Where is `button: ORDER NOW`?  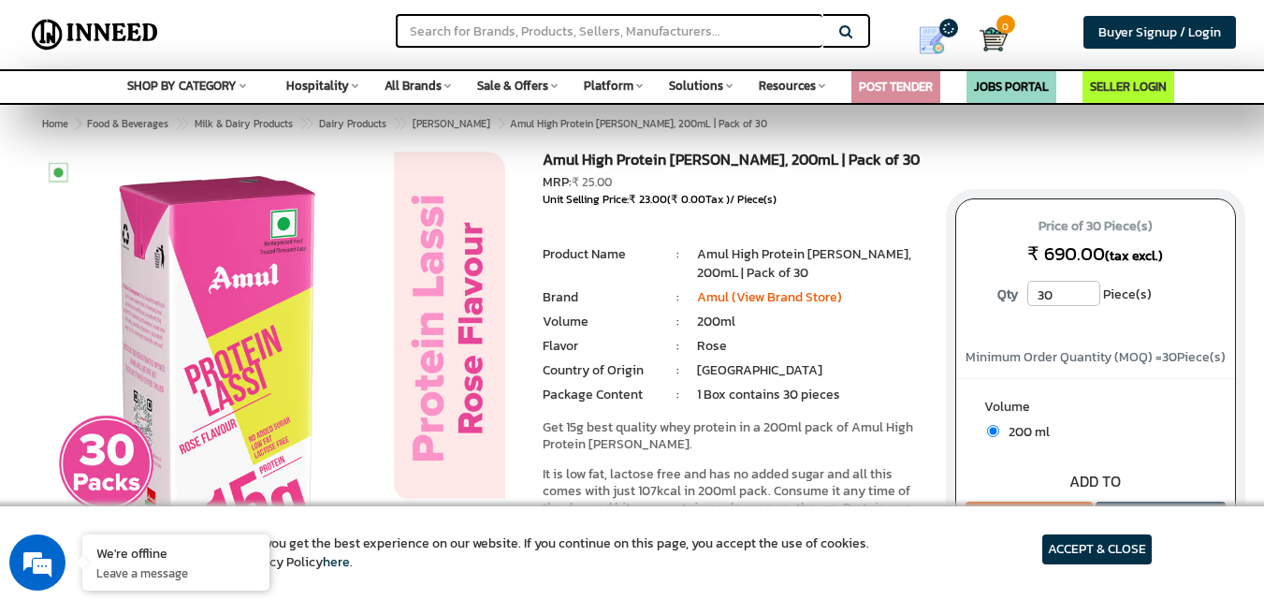
button: ORDER NOW is located at coordinates (1029, 534).